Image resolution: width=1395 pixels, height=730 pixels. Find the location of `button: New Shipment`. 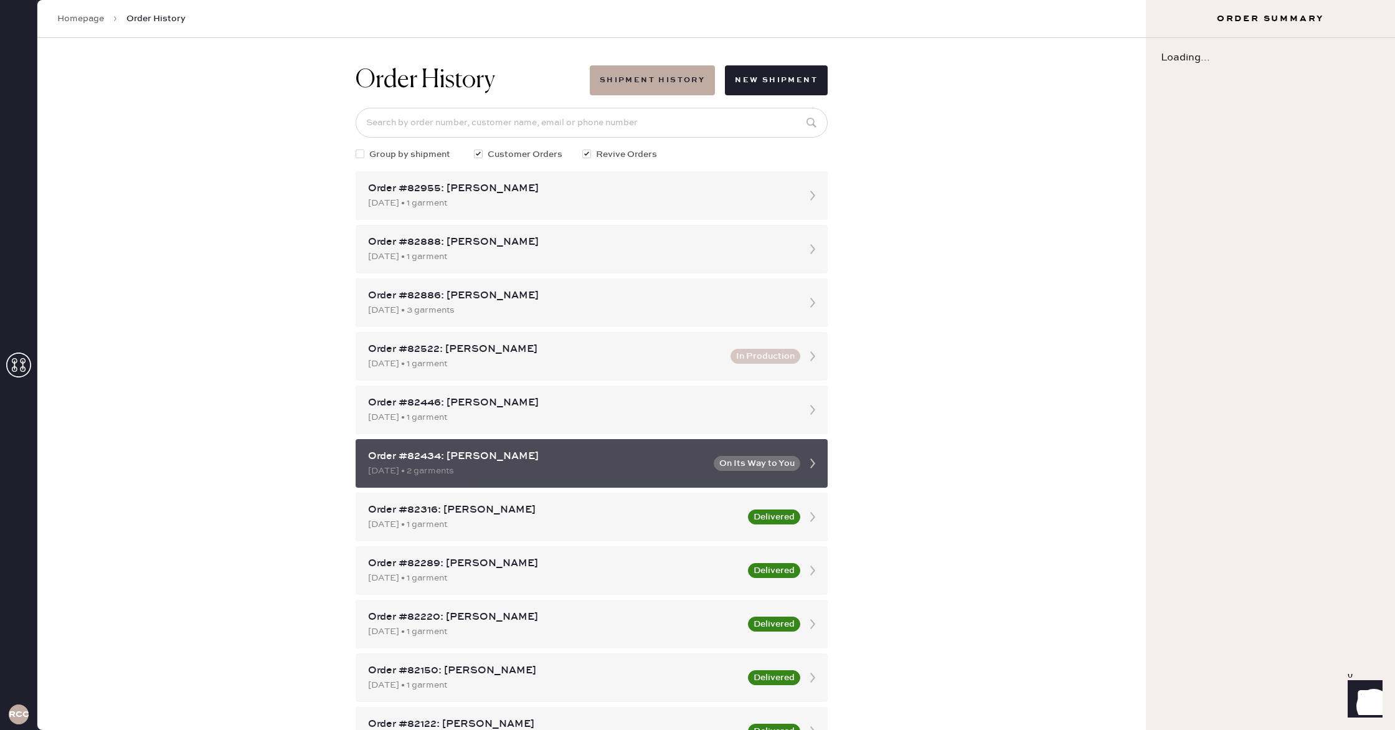

button: New Shipment is located at coordinates (776, 80).